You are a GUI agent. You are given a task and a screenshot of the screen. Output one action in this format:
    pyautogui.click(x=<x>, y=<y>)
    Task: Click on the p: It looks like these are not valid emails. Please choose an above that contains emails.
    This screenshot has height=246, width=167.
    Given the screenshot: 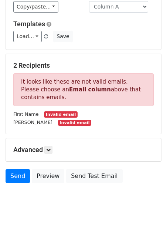 What is the action you would take?
    pyautogui.click(x=84, y=90)
    